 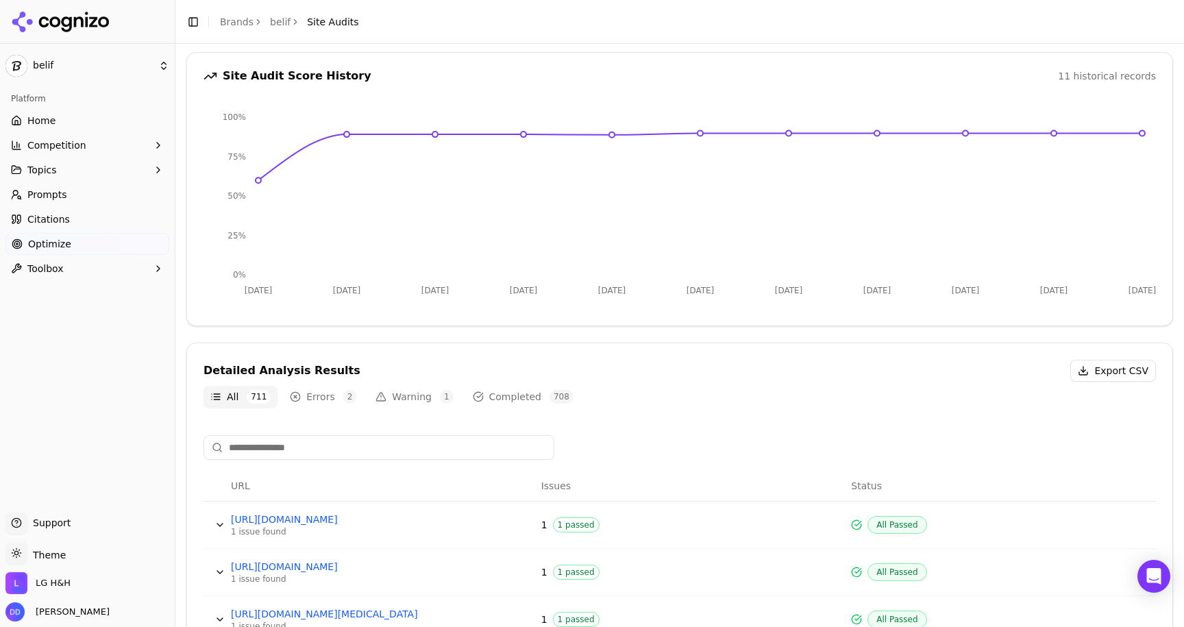 What do you see at coordinates (690, 486) in the screenshot?
I see `th: Issues` at bounding box center [690, 486].